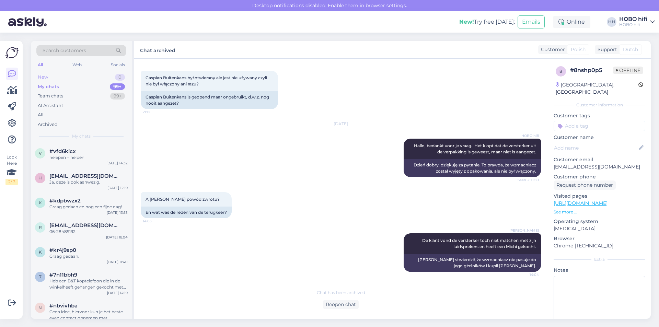 The width and height of the screenshot is (659, 327). I want to click on span: #kr4j9sp0, so click(63, 250).